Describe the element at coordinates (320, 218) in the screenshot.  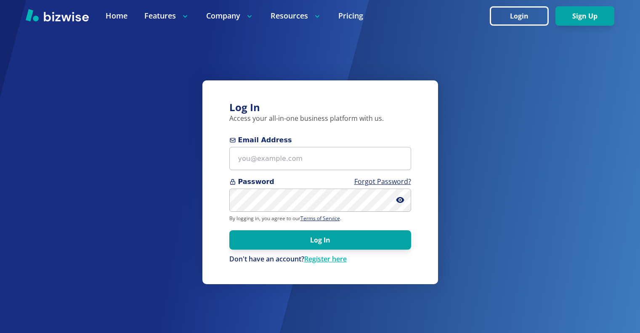
I see `a: Terms of Service` at that location.